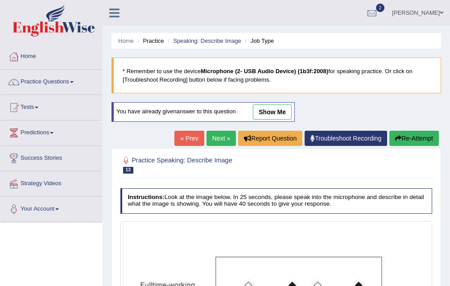 Image resolution: width=450 pixels, height=286 pixels. What do you see at coordinates (345, 138) in the screenshot?
I see `a: Troubleshoot Recording` at bounding box center [345, 138].